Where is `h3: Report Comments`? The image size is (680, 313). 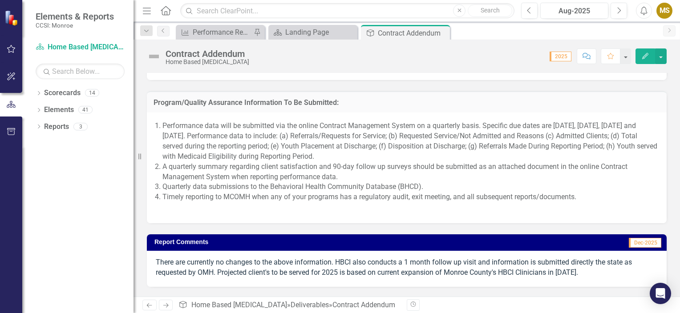
h3: Report Comments is located at coordinates (311, 242).